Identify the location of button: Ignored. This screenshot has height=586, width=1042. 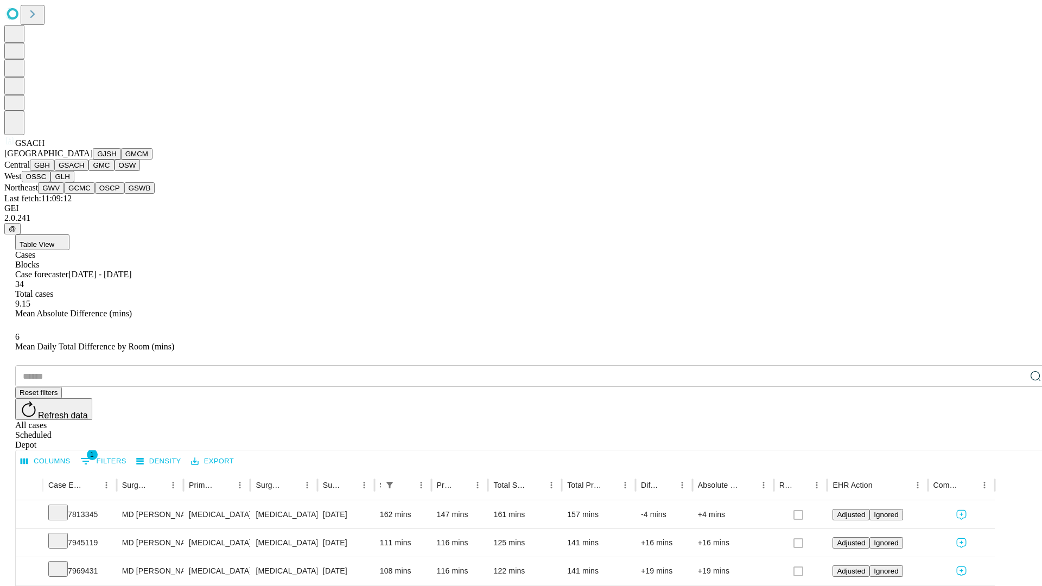
(886, 515).